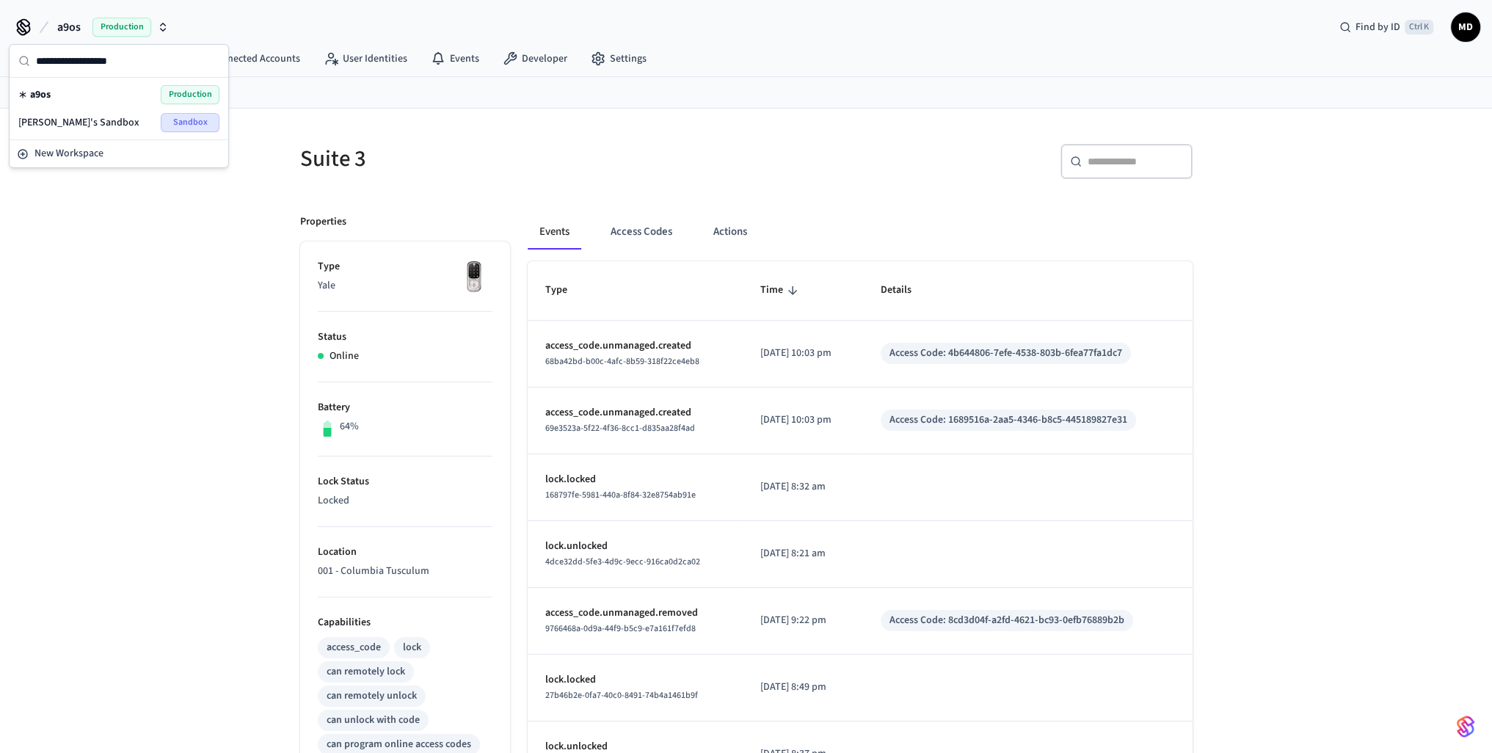 This screenshot has width=1492, height=753. I want to click on span: Sandbox, so click(190, 123).